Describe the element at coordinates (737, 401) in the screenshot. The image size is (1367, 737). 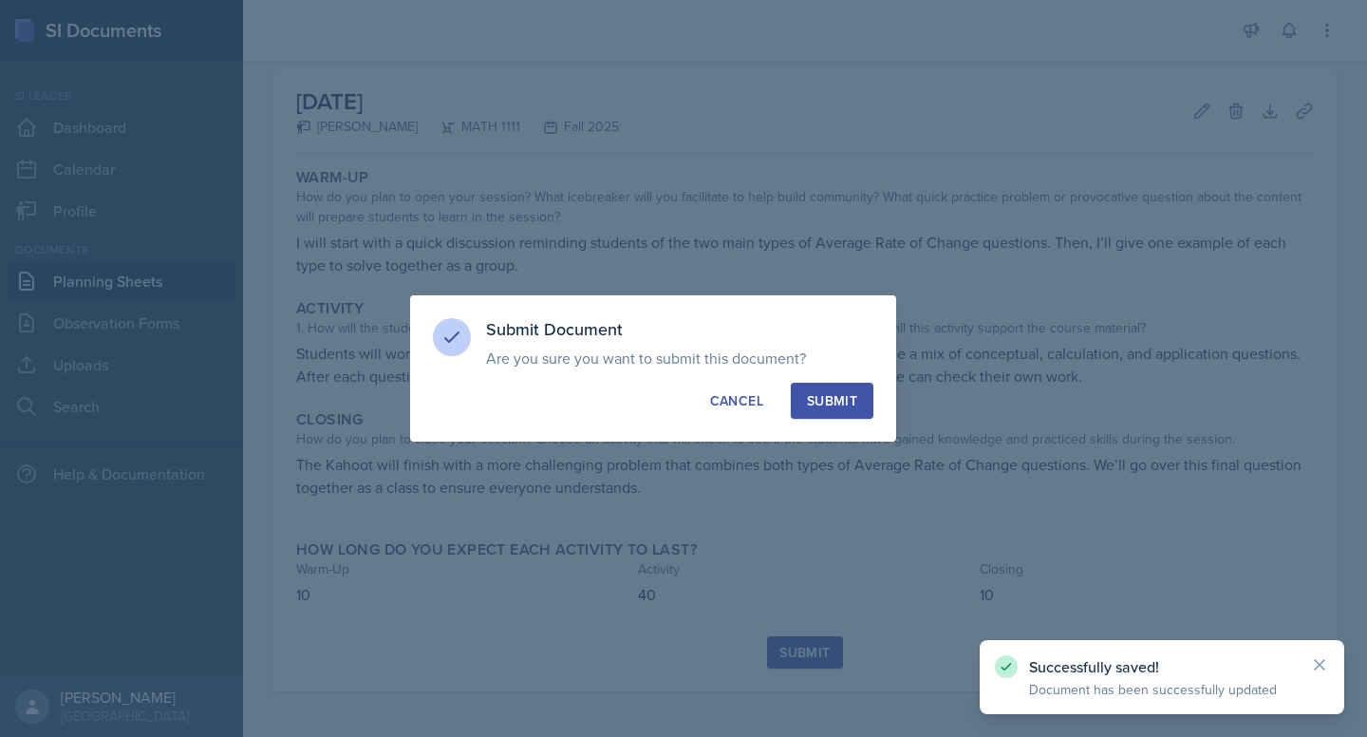
I see `div: Cancel` at that location.